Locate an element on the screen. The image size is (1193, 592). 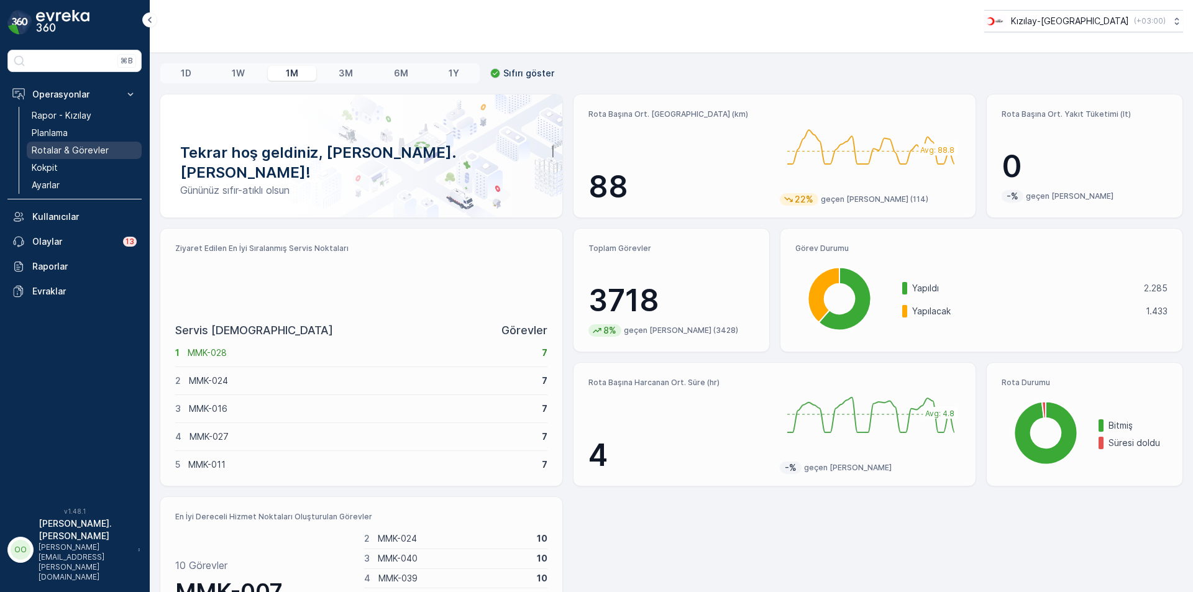
p: Ziyaret Edilen En İyi Sıralanmış Servis Noktaları is located at coordinates (361, 248).